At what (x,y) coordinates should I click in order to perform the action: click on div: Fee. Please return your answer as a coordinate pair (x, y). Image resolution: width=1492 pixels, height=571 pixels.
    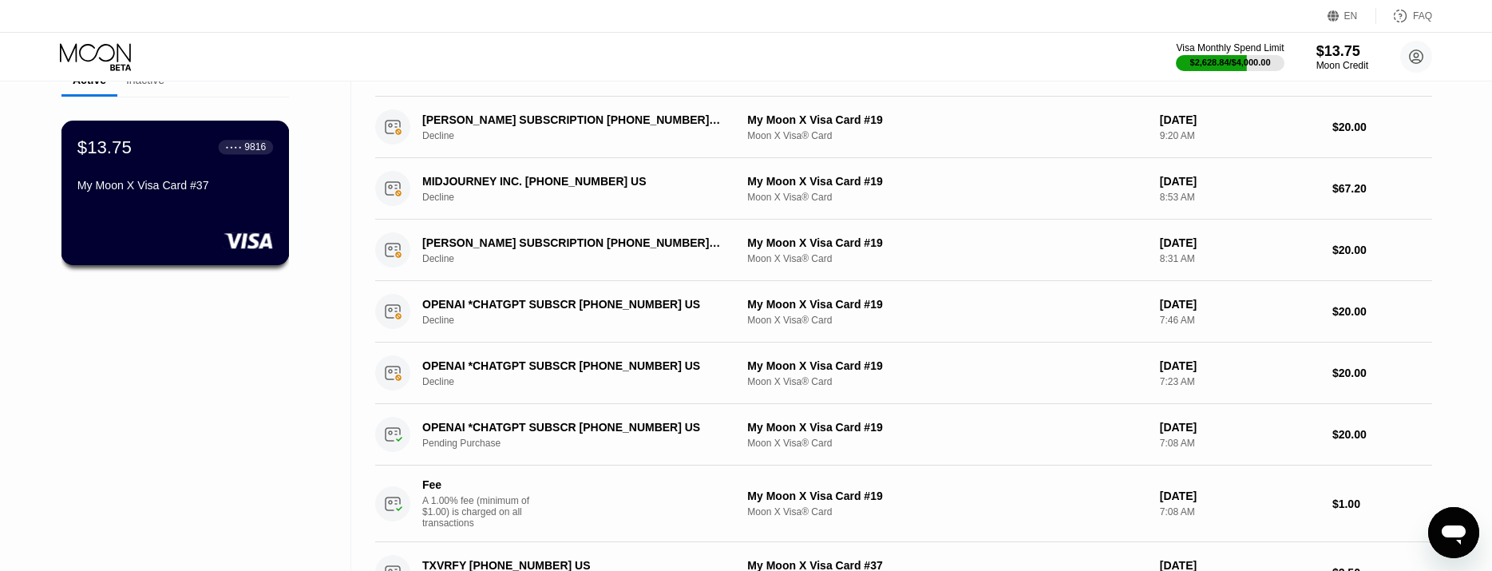
    Looking at the image, I should click on (478, 485).